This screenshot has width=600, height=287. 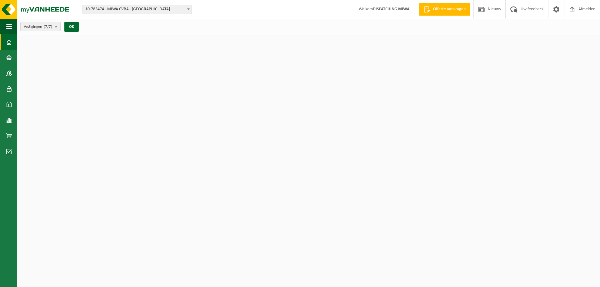 What do you see at coordinates (48, 27) in the screenshot?
I see `count: (7/7)` at bounding box center [48, 27].